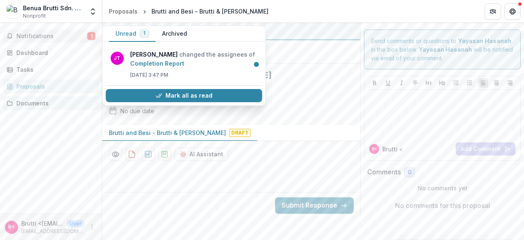 This screenshot has height=240, width=524. Describe the element at coordinates (442, 49) in the screenshot. I see `div: Send comments or questions to in the box below. will be notified via email of your comment.` at that location.